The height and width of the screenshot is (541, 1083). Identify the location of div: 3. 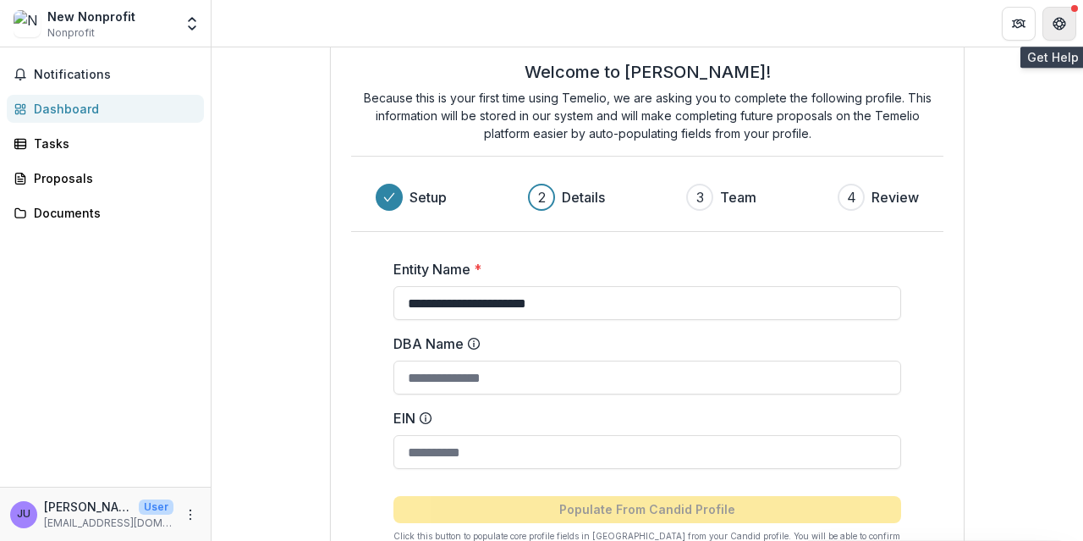
(700, 197).